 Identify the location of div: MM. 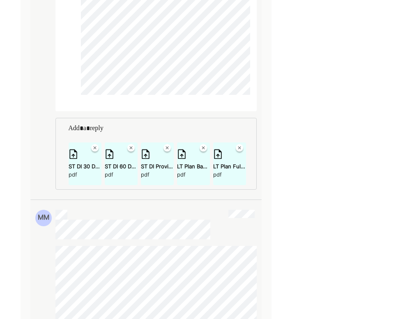
(43, 218).